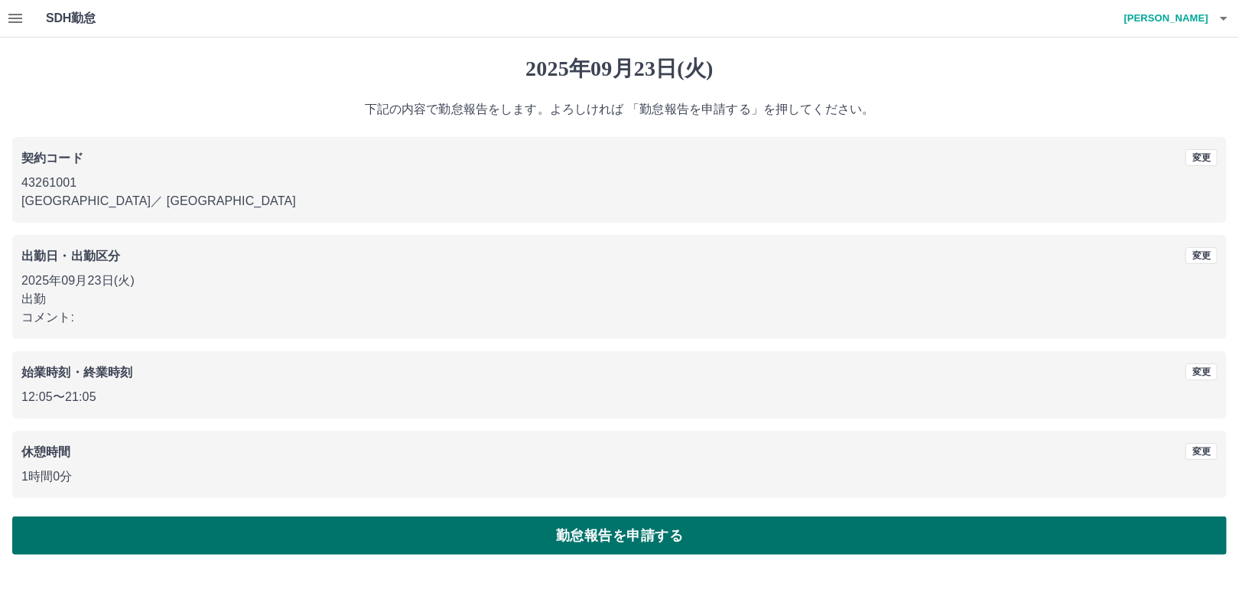 The height and width of the screenshot is (593, 1239). I want to click on p: 1時間0分, so click(620, 477).